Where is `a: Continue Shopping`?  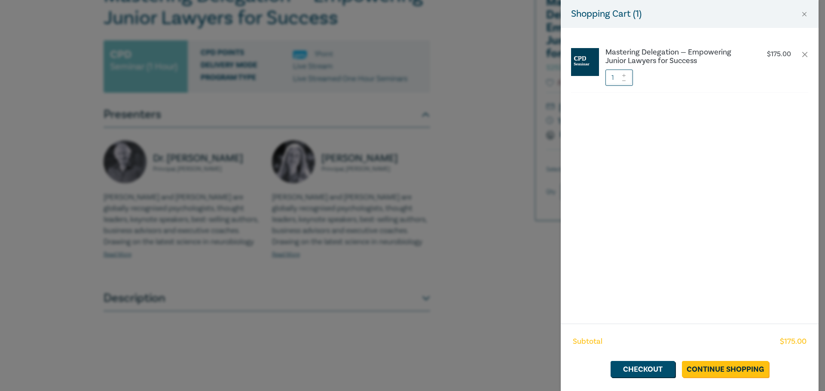
a: Continue Shopping is located at coordinates (725, 369).